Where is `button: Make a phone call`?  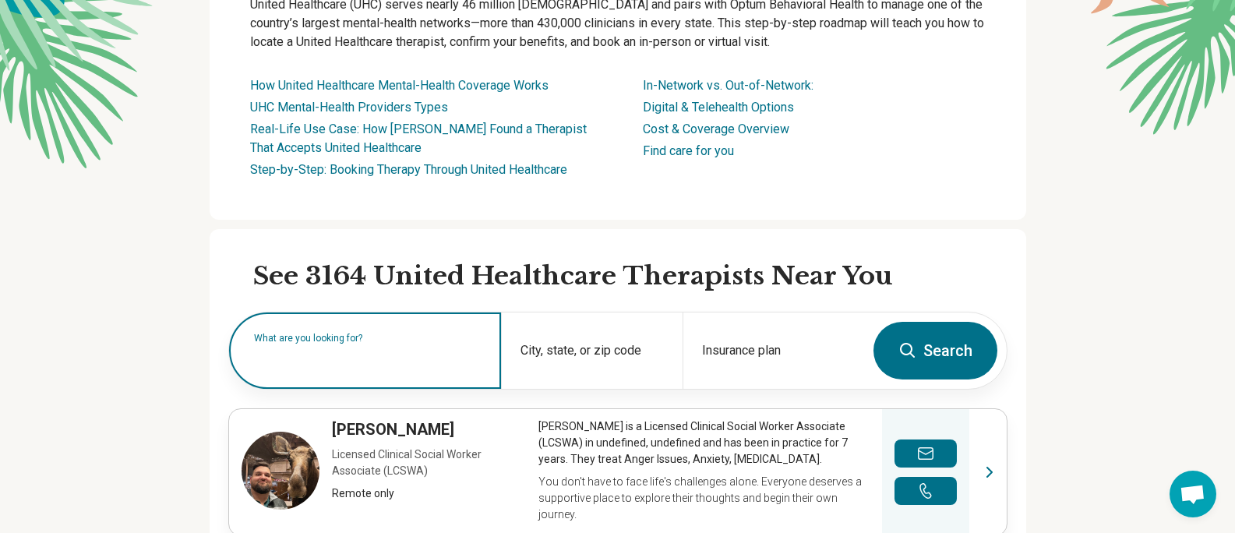
button: Make a phone call is located at coordinates (926, 491).